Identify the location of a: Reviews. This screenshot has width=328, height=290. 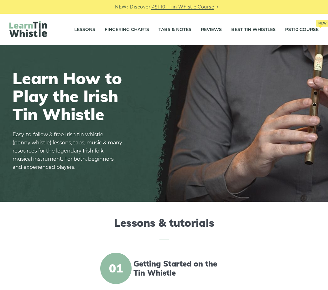
(211, 29).